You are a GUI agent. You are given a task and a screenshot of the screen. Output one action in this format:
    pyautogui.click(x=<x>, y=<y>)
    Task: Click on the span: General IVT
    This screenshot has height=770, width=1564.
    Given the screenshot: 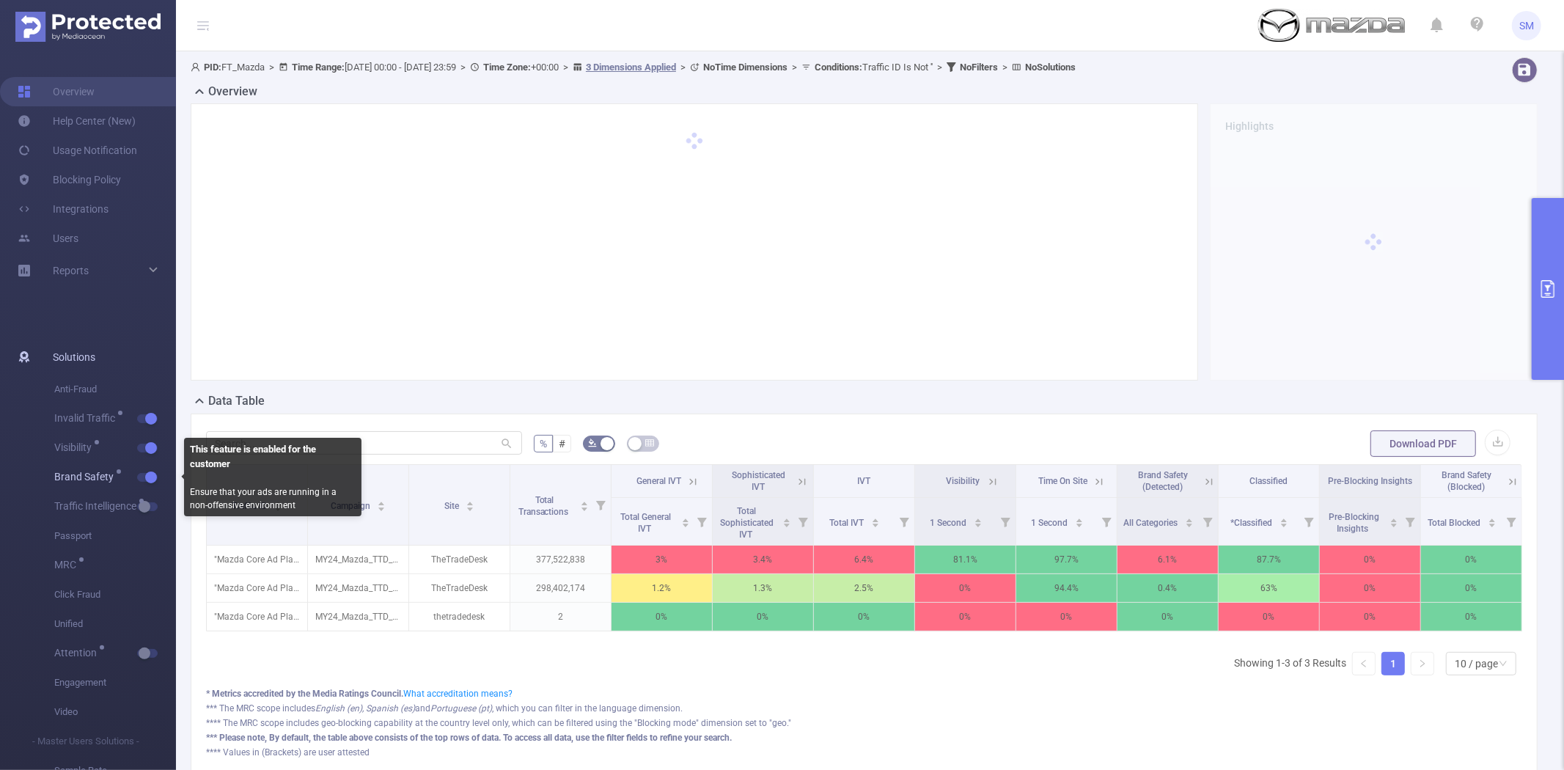 What is the action you would take?
    pyautogui.click(x=659, y=481)
    